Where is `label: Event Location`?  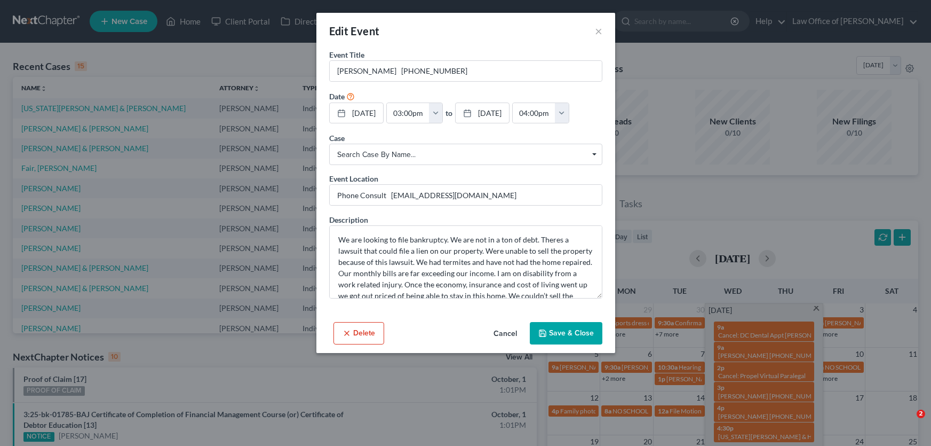
label: Event Location is located at coordinates (354, 178).